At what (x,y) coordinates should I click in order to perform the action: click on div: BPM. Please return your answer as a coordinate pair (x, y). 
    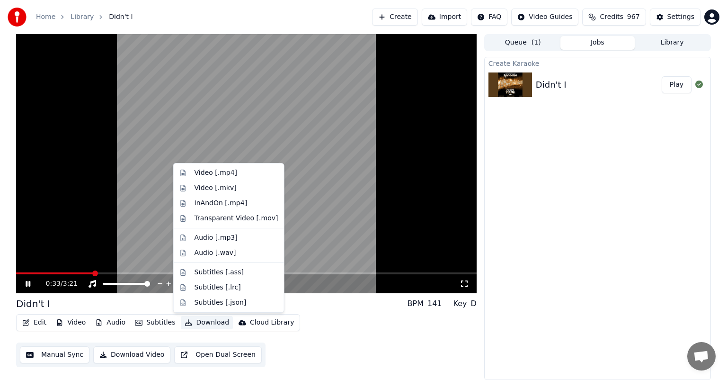
    Looking at the image, I should click on (416, 304).